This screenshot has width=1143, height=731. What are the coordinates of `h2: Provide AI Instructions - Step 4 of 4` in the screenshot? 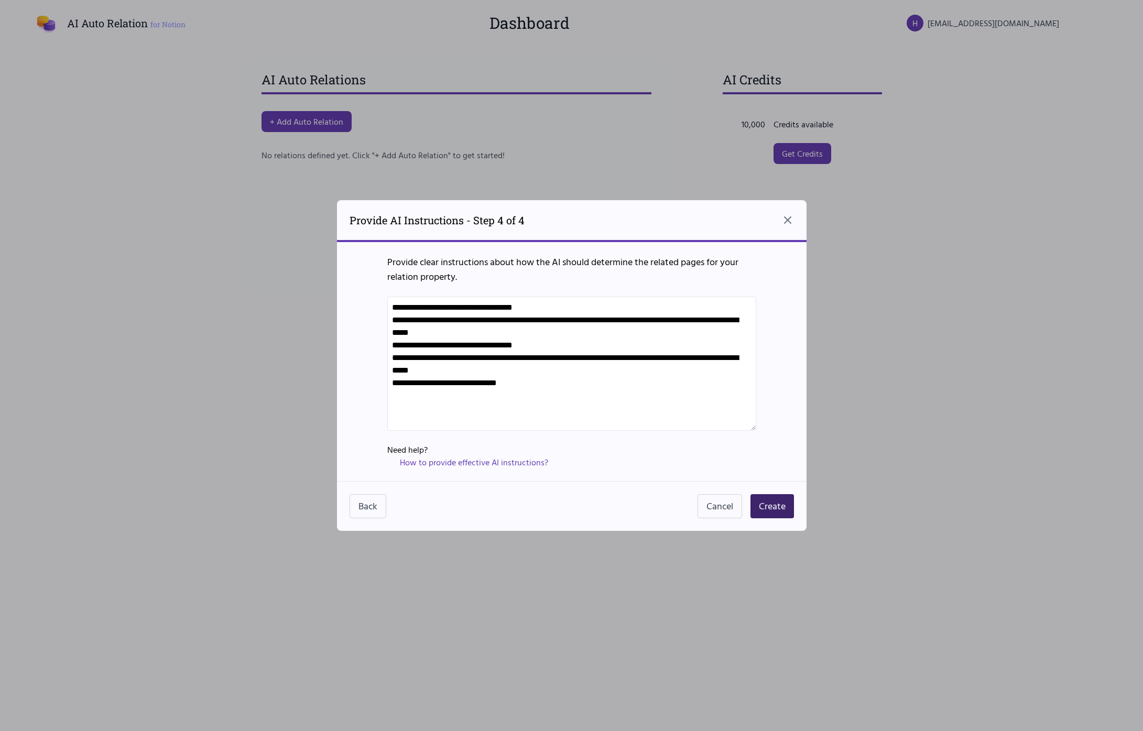 It's located at (437, 220).